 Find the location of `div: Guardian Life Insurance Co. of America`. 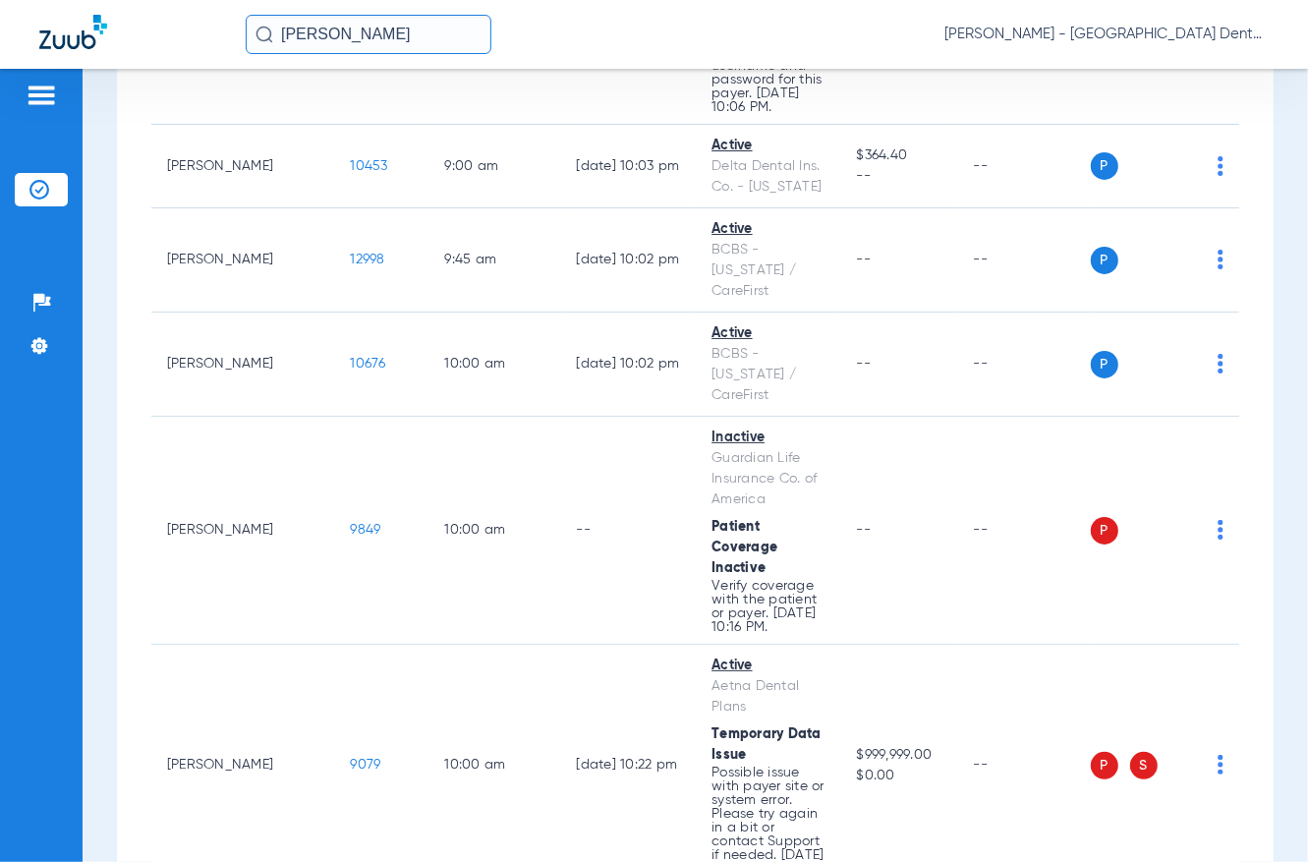

div: Guardian Life Insurance Co. of America is located at coordinates (767, 478).